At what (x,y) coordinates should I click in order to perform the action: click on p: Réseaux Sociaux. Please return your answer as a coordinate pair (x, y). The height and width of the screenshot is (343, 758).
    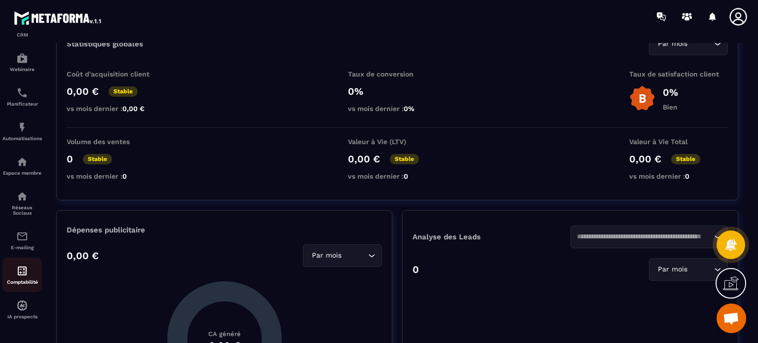
    Looking at the image, I should click on (22, 210).